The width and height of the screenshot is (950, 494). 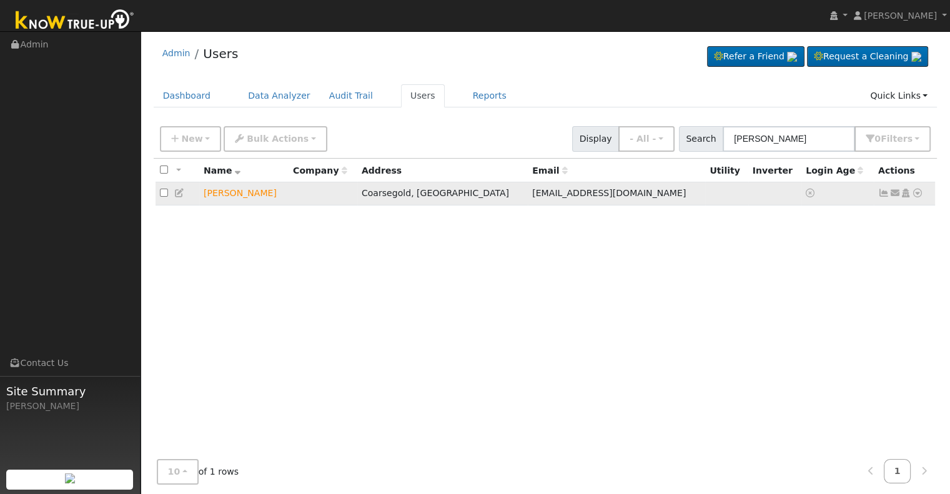 What do you see at coordinates (918, 193) in the screenshot?
I see `a: Other actions` at bounding box center [918, 193].